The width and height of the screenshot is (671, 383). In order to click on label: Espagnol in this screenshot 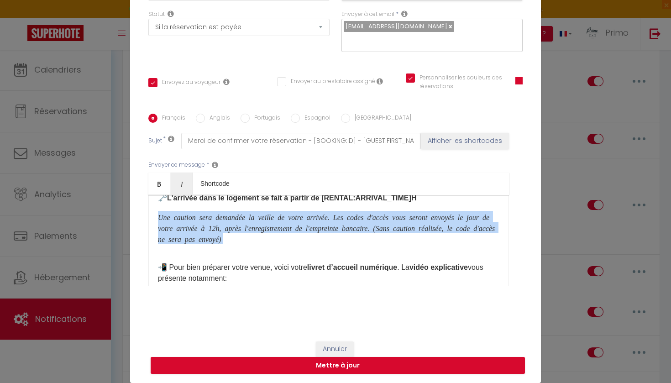, I will do `click(315, 119)`.